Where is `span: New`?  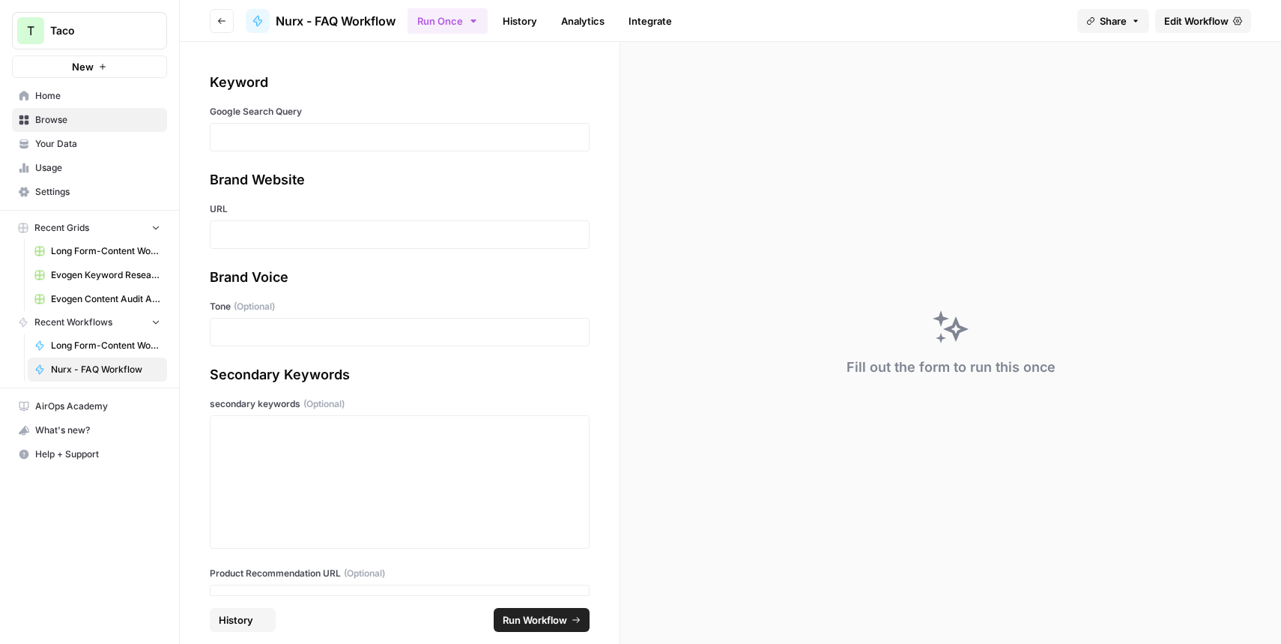
span: New is located at coordinates (82, 67).